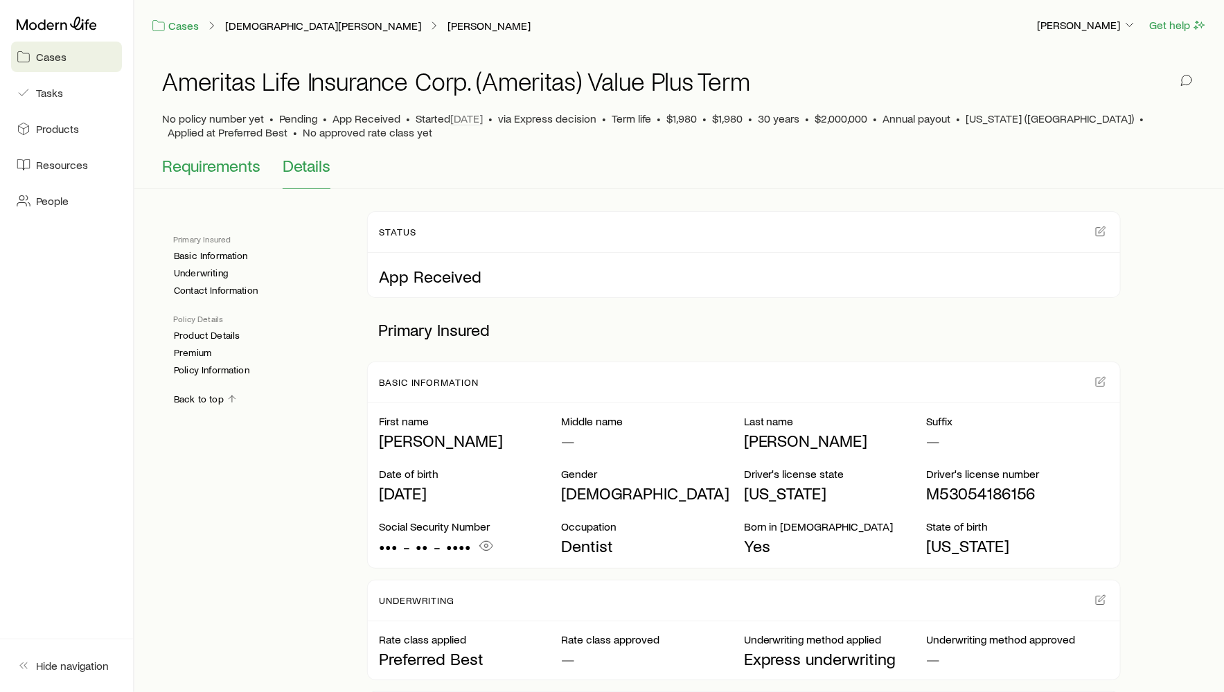 Image resolution: width=1224 pixels, height=692 pixels. I want to click on a: Product Details, so click(206, 335).